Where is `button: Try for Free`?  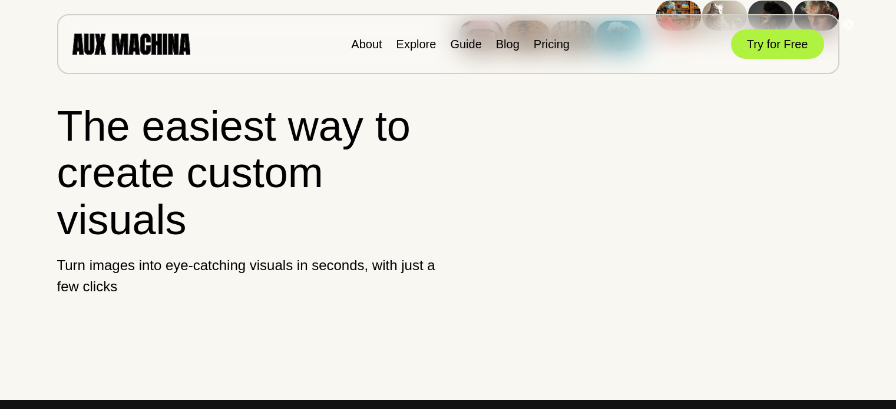 button: Try for Free is located at coordinates (777, 44).